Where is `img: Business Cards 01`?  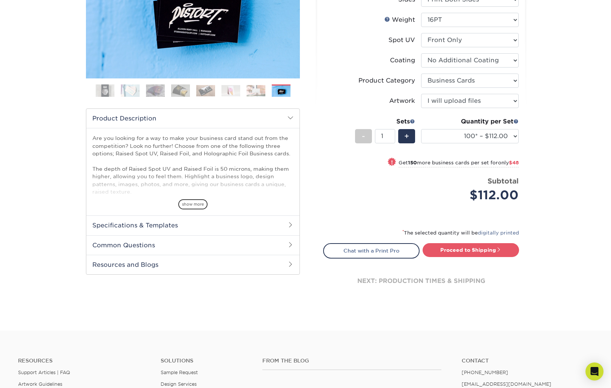 img: Business Cards 01 is located at coordinates (105, 91).